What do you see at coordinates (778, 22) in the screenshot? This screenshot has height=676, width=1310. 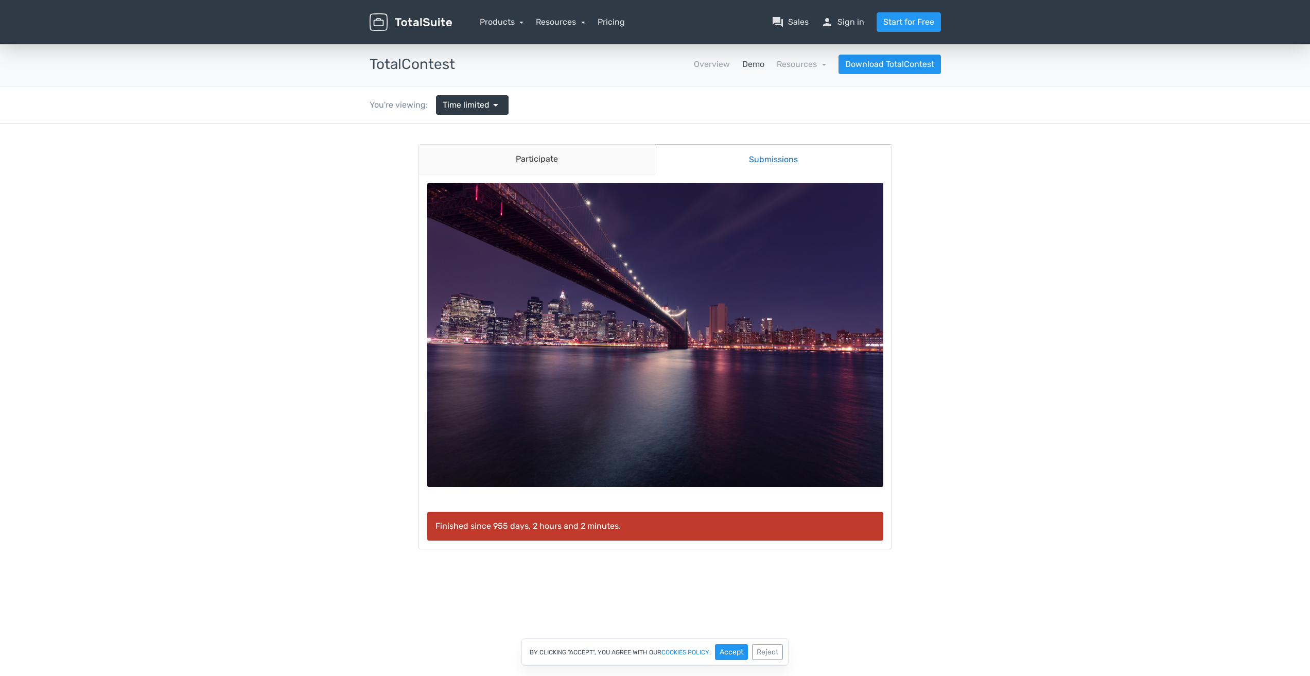 I see `span: question_answer` at bounding box center [778, 22].